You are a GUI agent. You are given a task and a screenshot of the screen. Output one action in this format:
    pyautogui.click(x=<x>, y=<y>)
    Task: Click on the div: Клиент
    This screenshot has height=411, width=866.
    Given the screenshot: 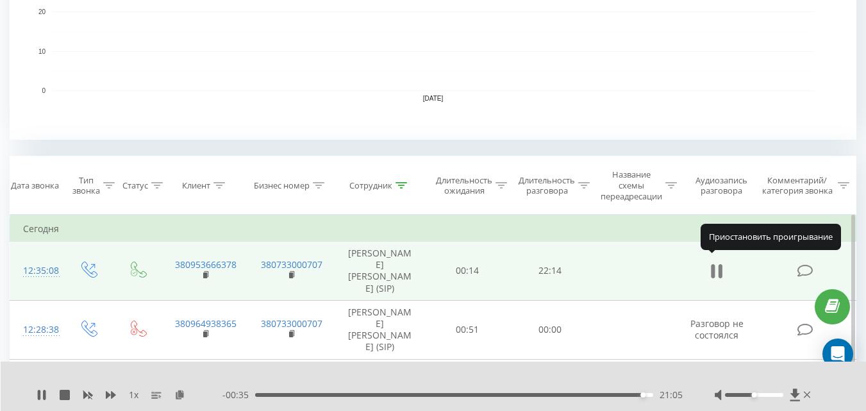 What is the action you would take?
    pyautogui.click(x=196, y=185)
    